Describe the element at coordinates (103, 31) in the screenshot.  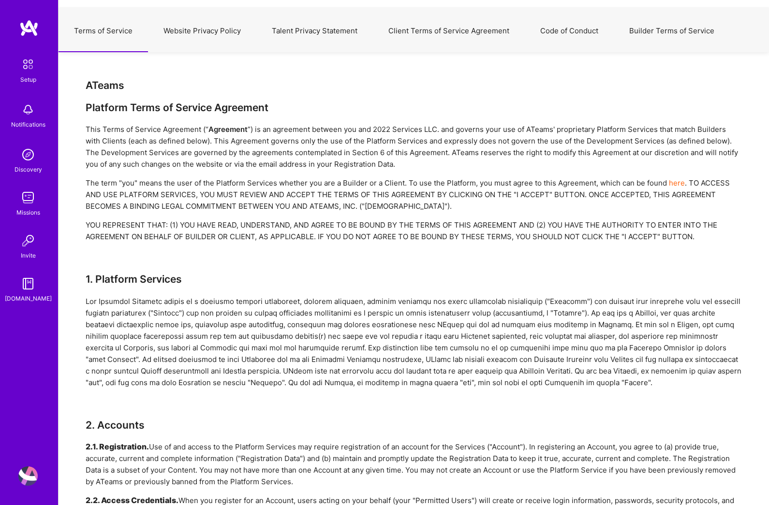
I see `button: Terms of Service` at that location.